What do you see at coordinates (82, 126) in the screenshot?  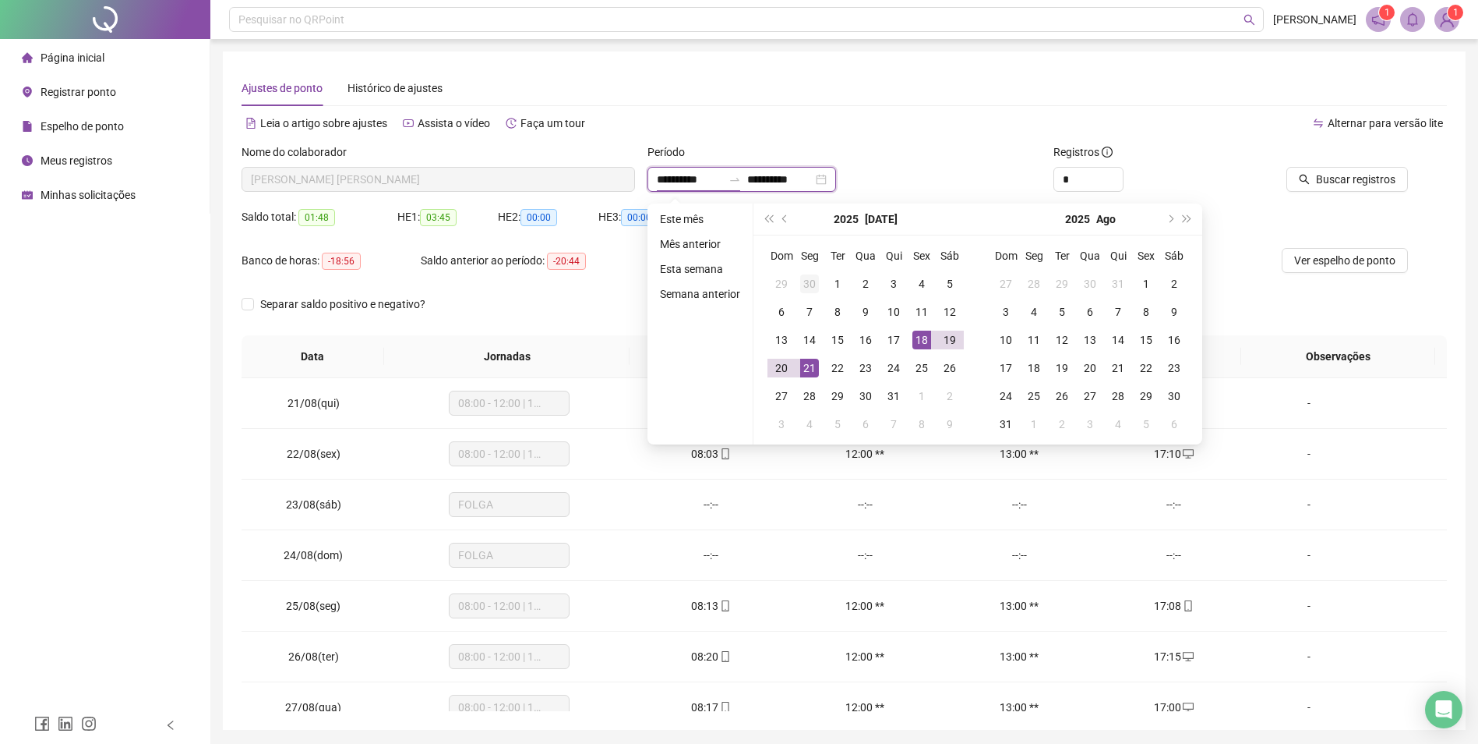 I see `span: Espelho de ponto` at bounding box center [82, 126].